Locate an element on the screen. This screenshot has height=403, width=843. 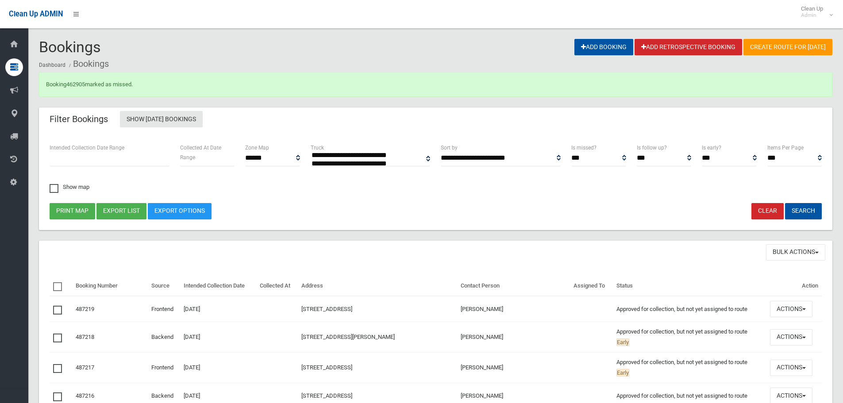
th: Status is located at coordinates (690, 286).